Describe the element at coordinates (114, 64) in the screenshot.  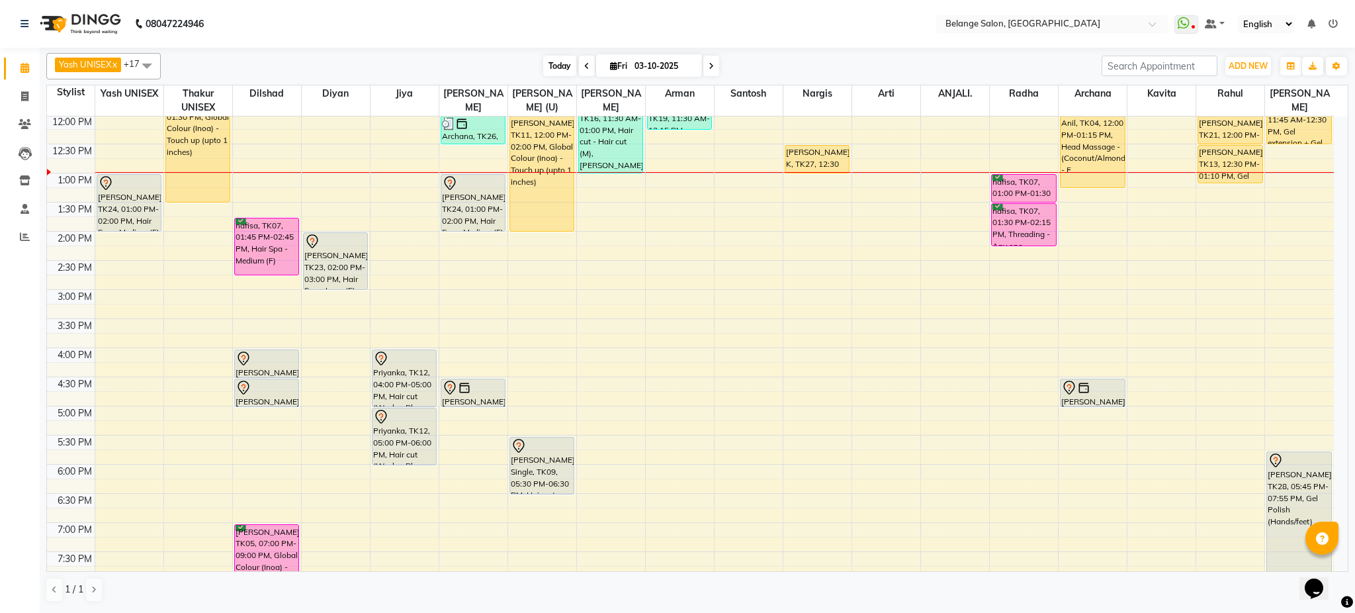
I see `a: x` at that location.